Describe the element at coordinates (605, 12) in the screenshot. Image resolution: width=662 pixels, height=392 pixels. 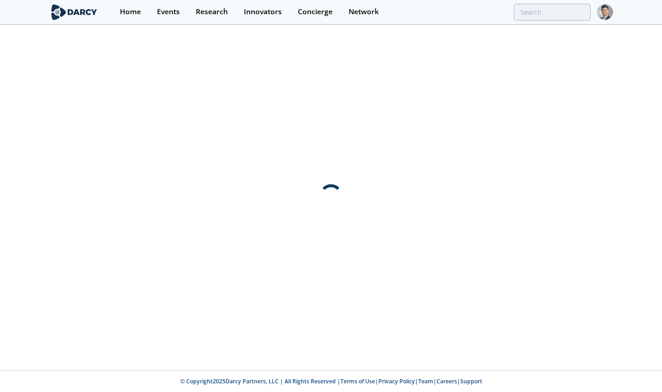
I see `img: Profile` at that location.